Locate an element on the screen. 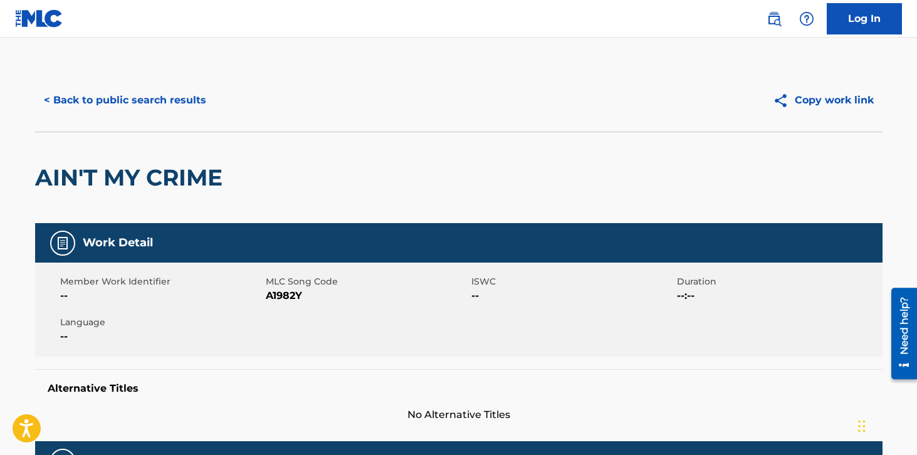 Image resolution: width=917 pixels, height=455 pixels. span: A1982Y is located at coordinates (367, 296).